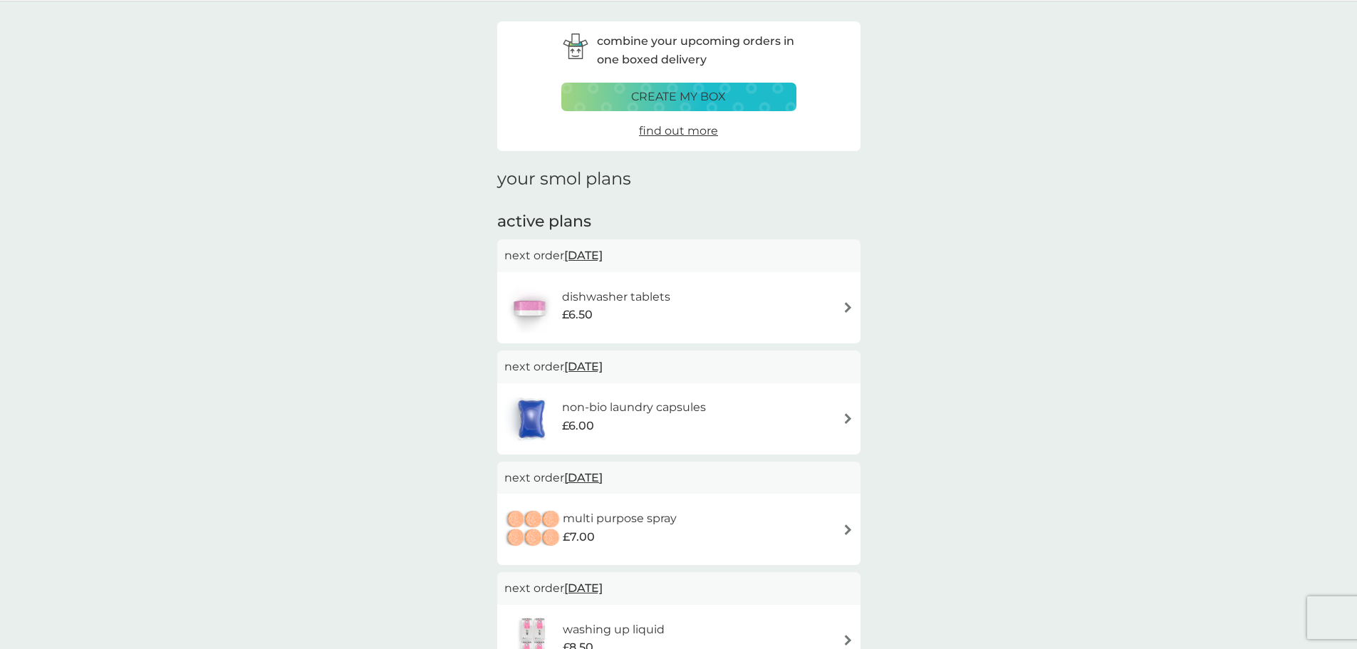  What do you see at coordinates (679, 222) in the screenshot?
I see `h2: active plans` at bounding box center [679, 222].